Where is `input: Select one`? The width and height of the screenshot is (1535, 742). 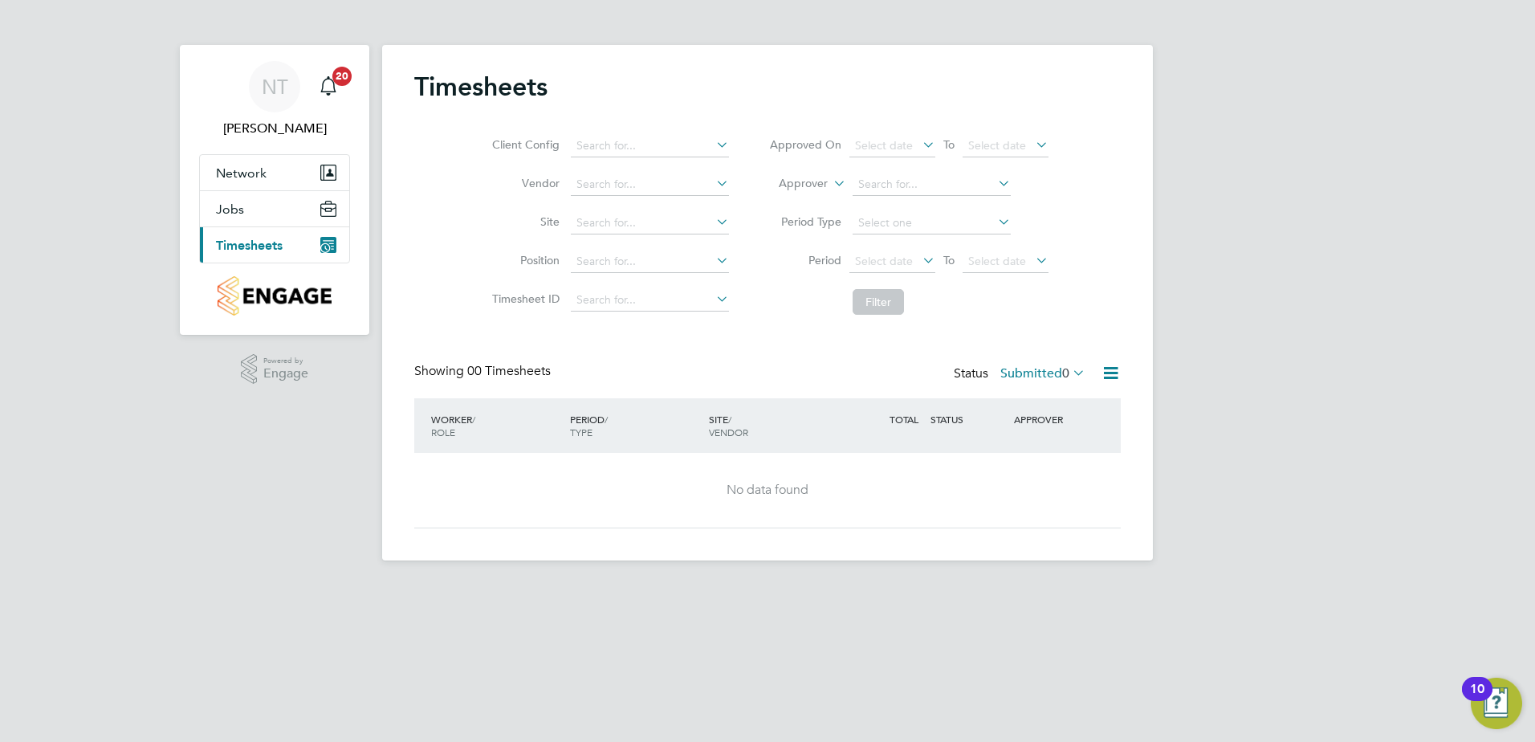 input: Select one is located at coordinates (931, 223).